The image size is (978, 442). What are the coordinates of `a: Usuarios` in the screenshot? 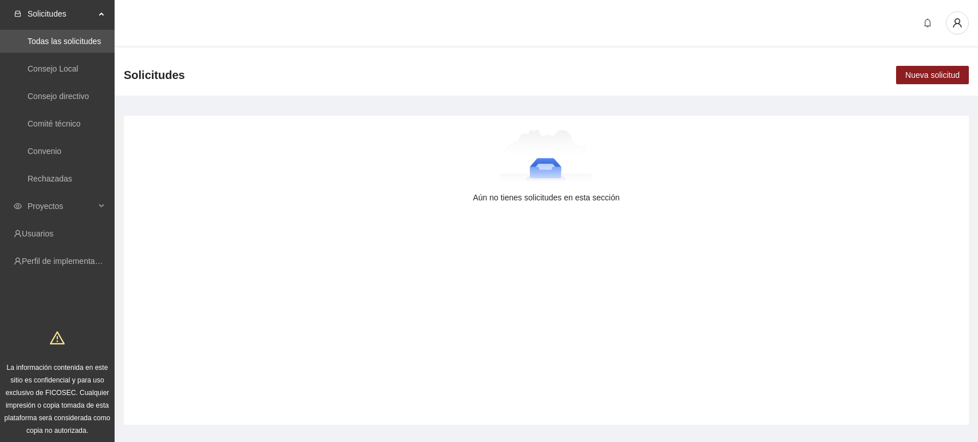 It's located at (37, 234).